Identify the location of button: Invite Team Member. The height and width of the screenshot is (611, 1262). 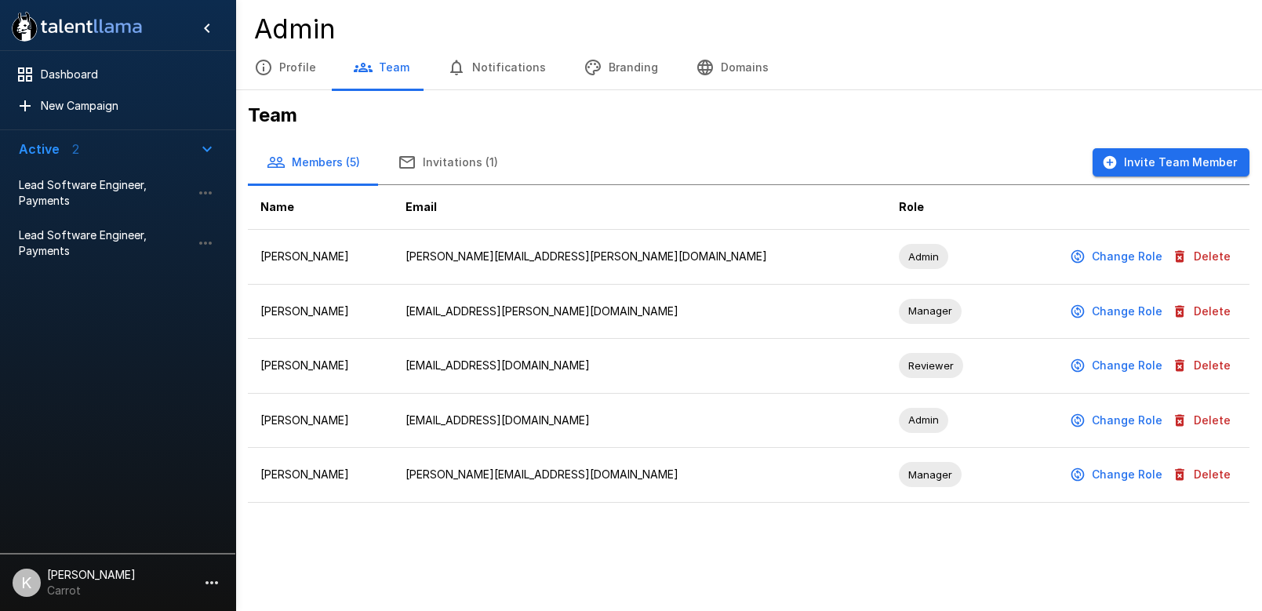
(1171, 162).